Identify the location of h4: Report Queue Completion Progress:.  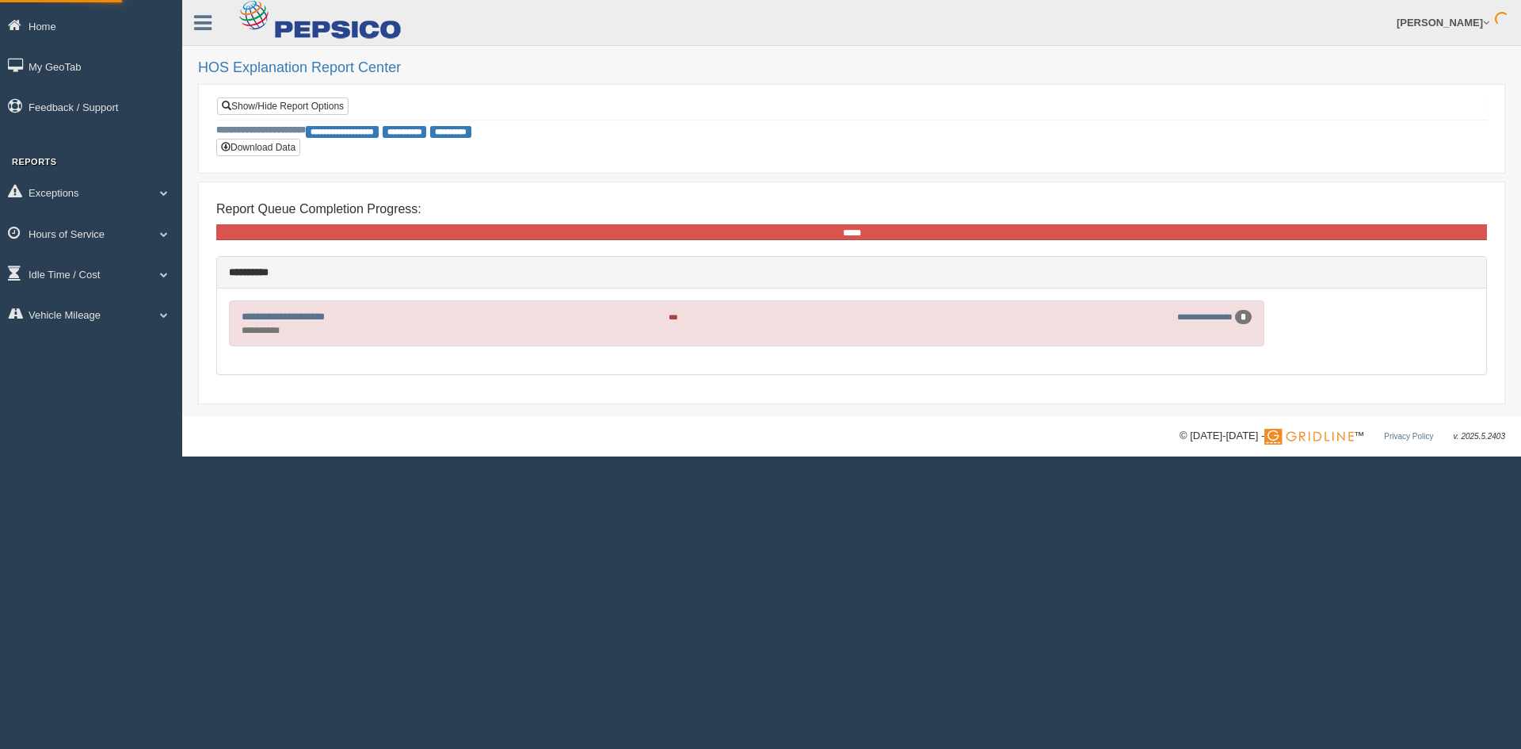
(852, 209).